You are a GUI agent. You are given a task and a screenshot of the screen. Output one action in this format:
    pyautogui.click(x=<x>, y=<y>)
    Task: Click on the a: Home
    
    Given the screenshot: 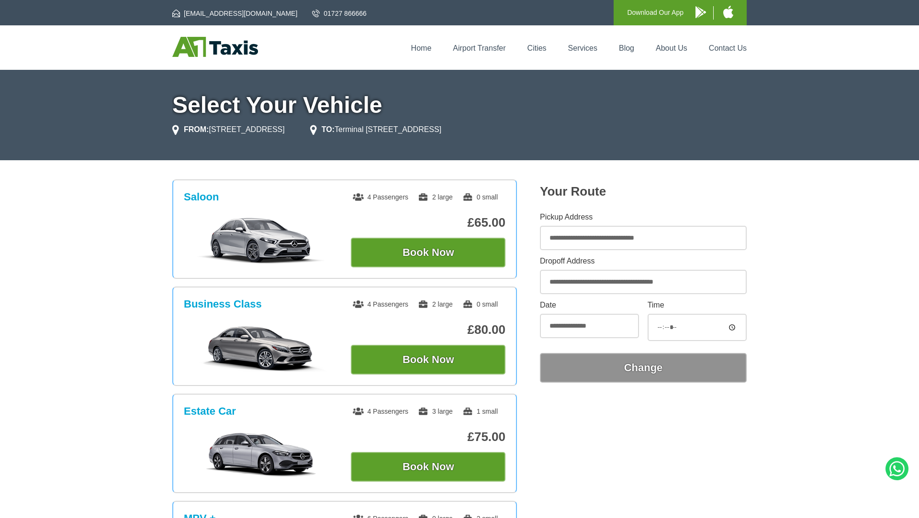 What is the action you would take?
    pyautogui.click(x=421, y=48)
    